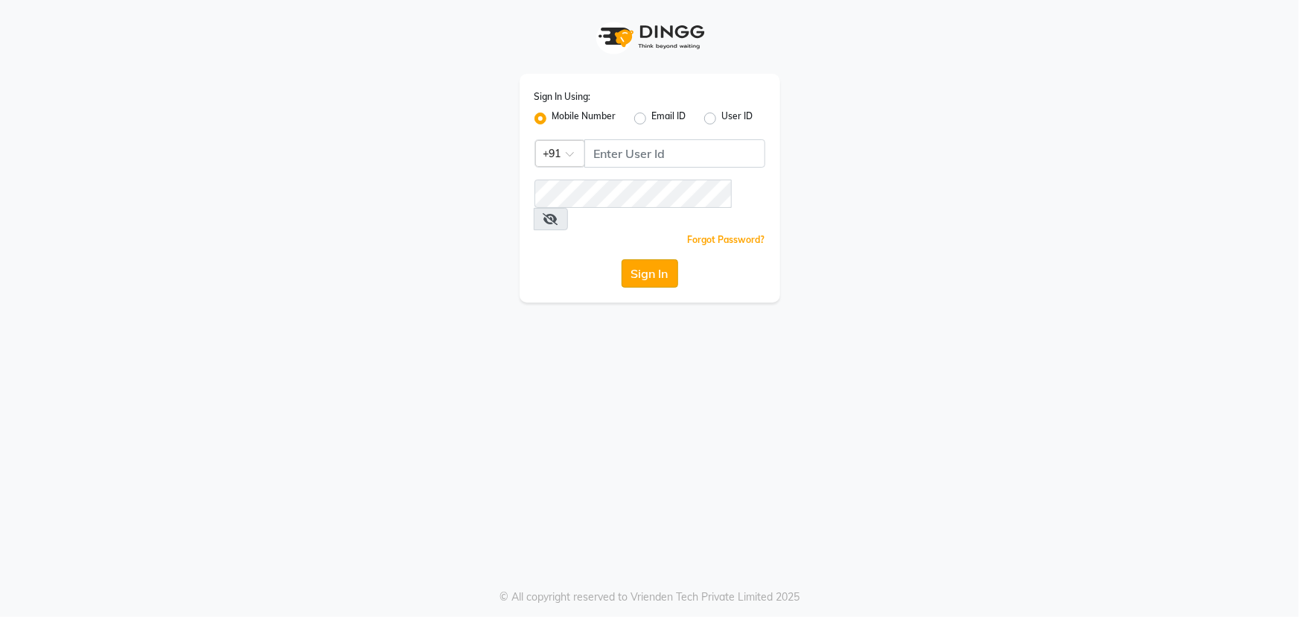 The width and height of the screenshot is (1299, 617). I want to click on a: Forgot Password?, so click(727, 239).